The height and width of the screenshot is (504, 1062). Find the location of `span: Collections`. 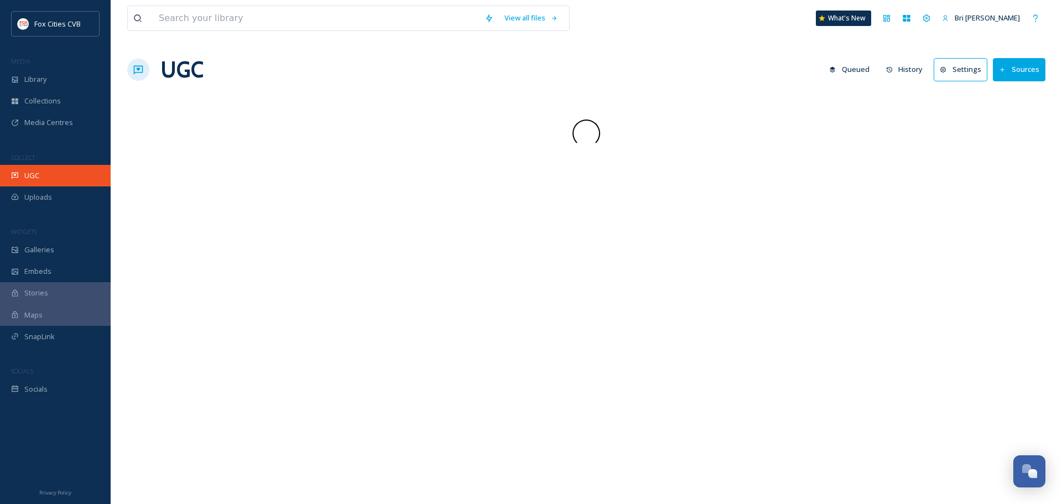

span: Collections is located at coordinates (43, 101).